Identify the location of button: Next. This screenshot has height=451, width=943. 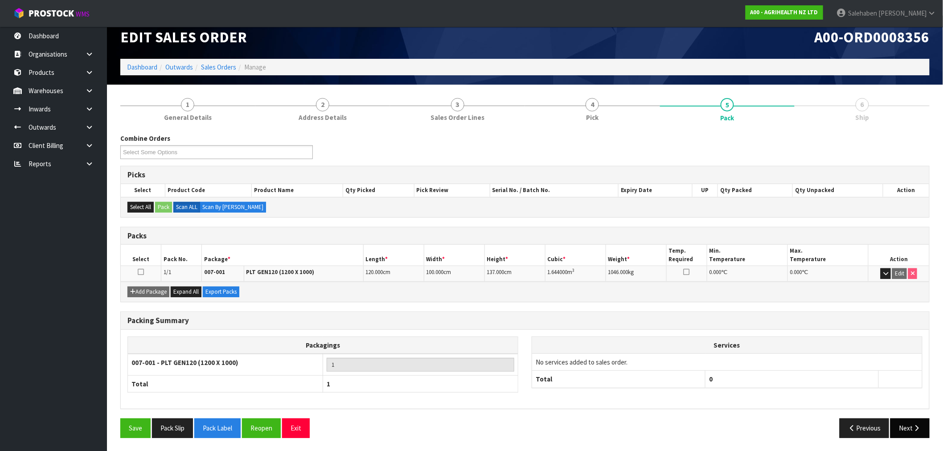
(910, 428).